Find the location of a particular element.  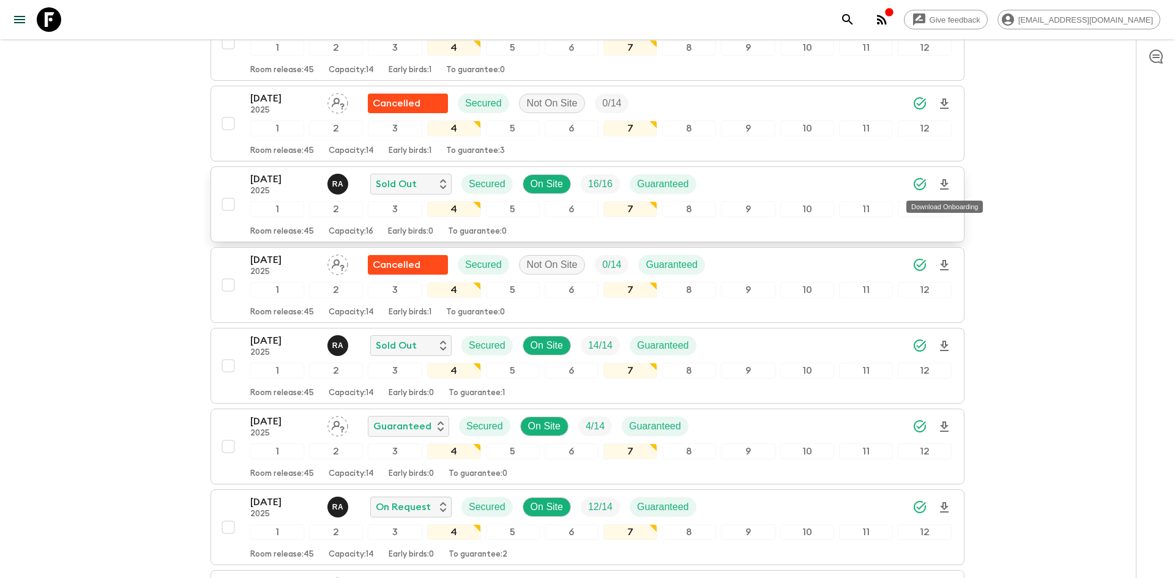

div: 11 is located at coordinates (866, 290).